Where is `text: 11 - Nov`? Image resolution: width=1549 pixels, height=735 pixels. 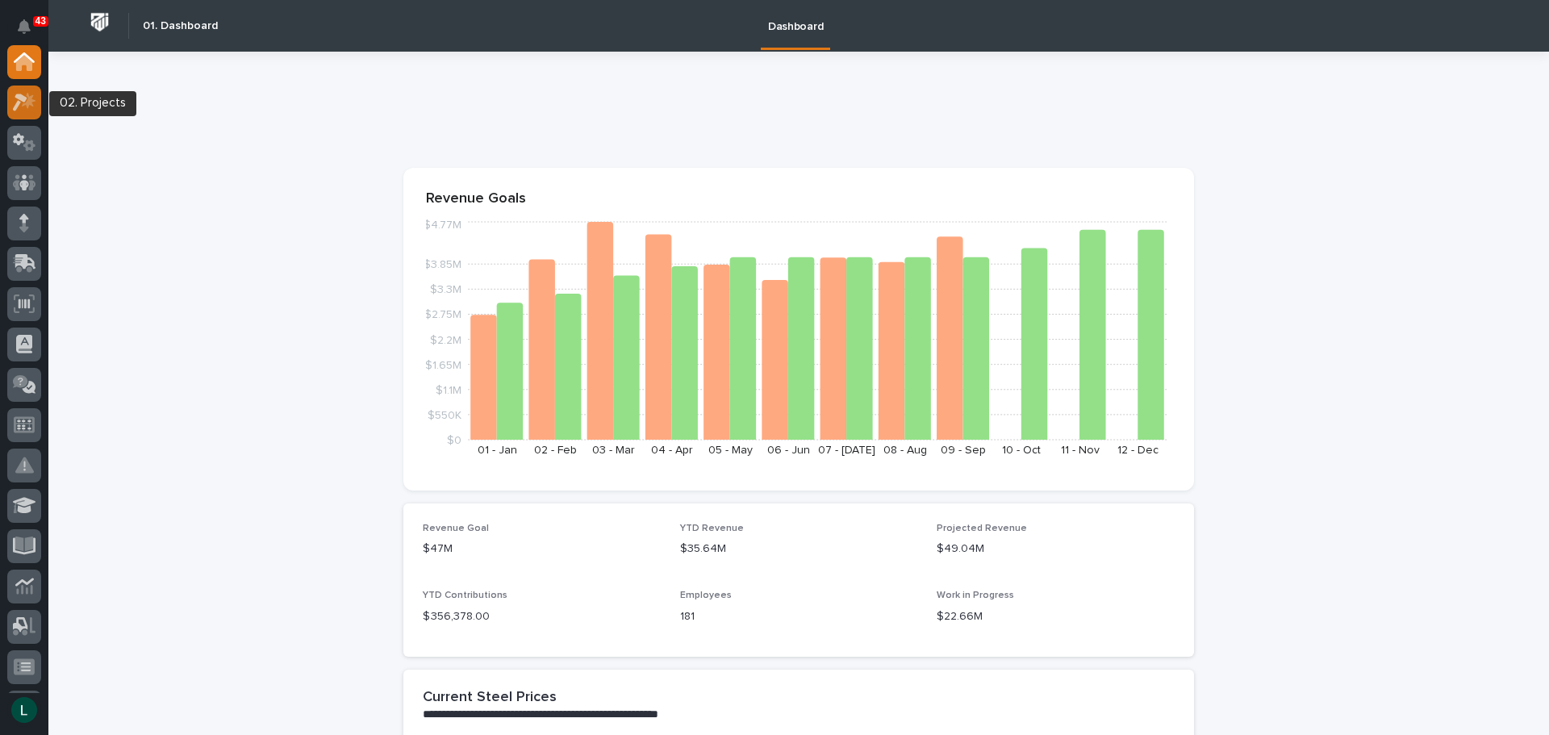
text: 11 - Nov is located at coordinates (1080, 450).